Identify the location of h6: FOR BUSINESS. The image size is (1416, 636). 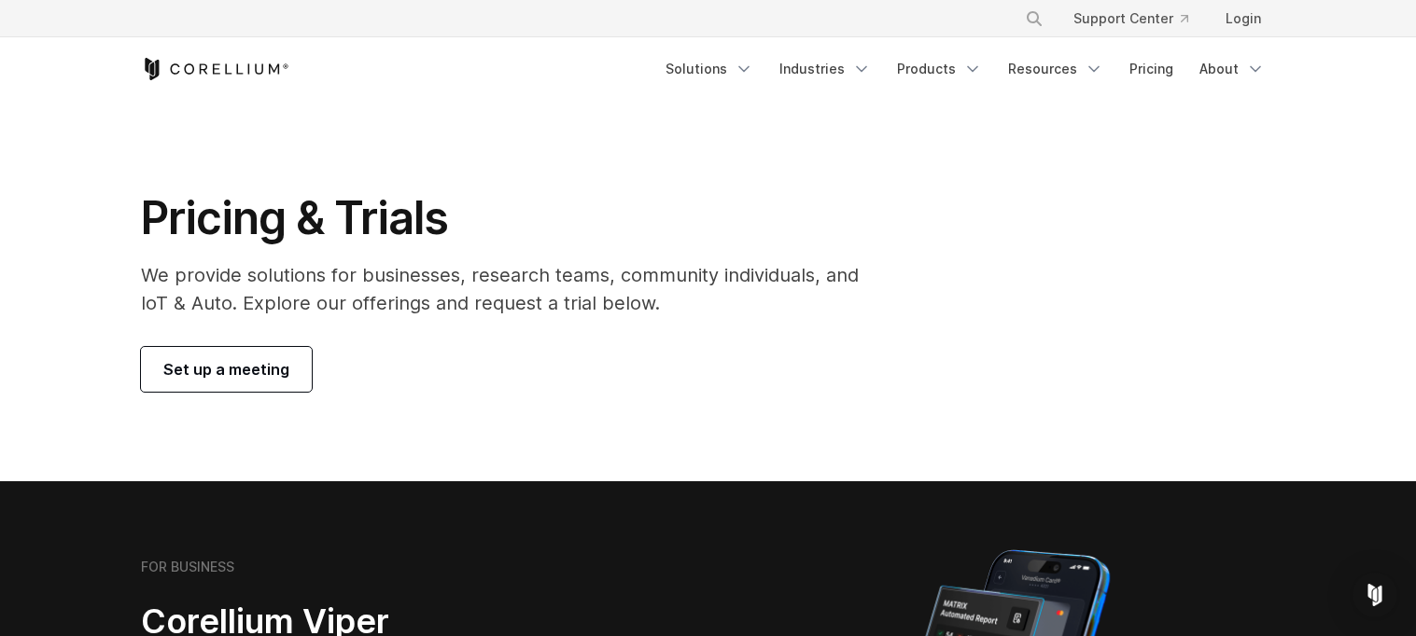
(188, 567).